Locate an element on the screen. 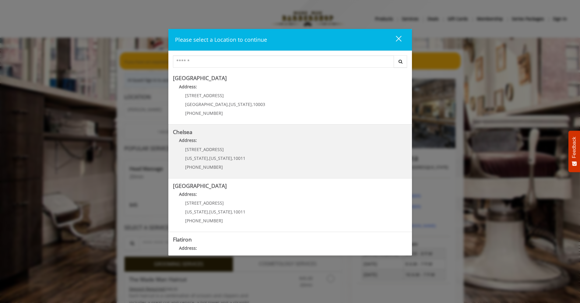  input: Search Center is located at coordinates (283, 62).